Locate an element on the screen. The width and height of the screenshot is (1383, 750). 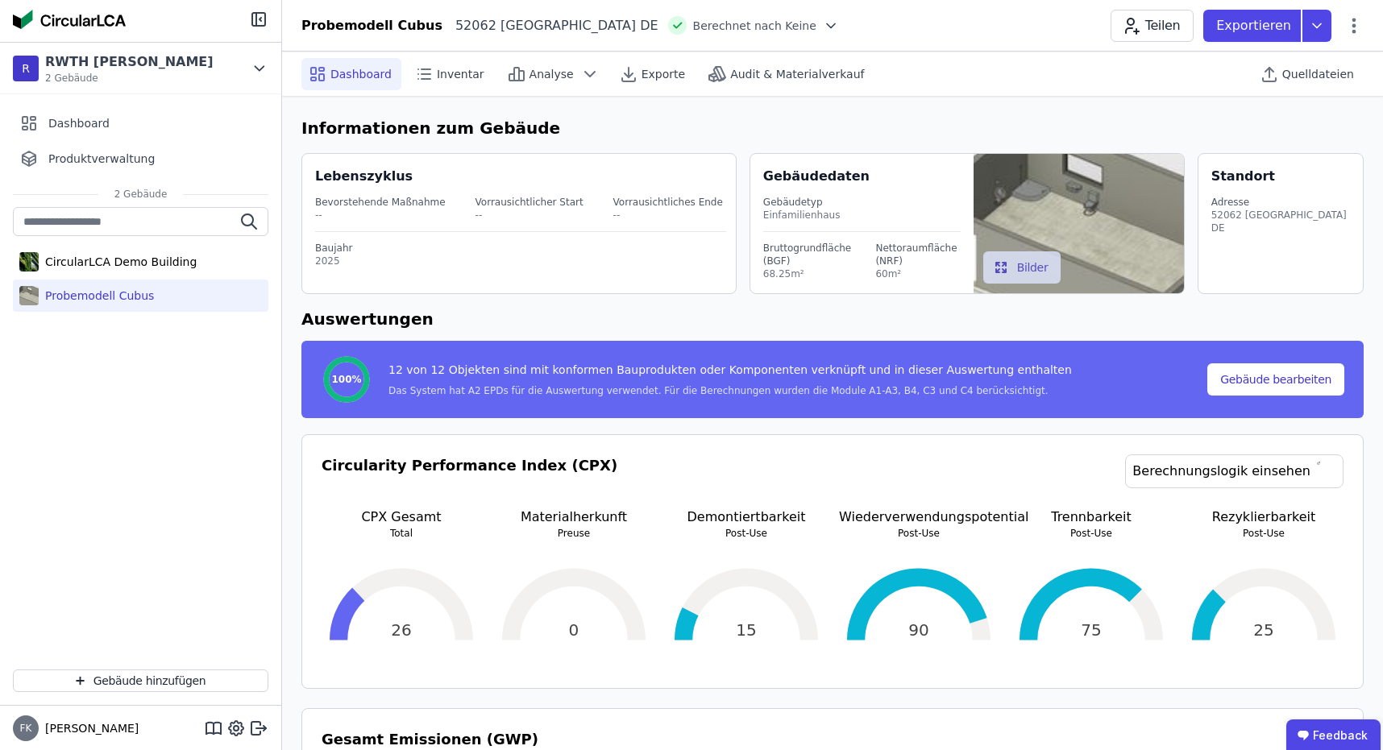
div: Bevorstehende Maßnahme is located at coordinates (380, 202).